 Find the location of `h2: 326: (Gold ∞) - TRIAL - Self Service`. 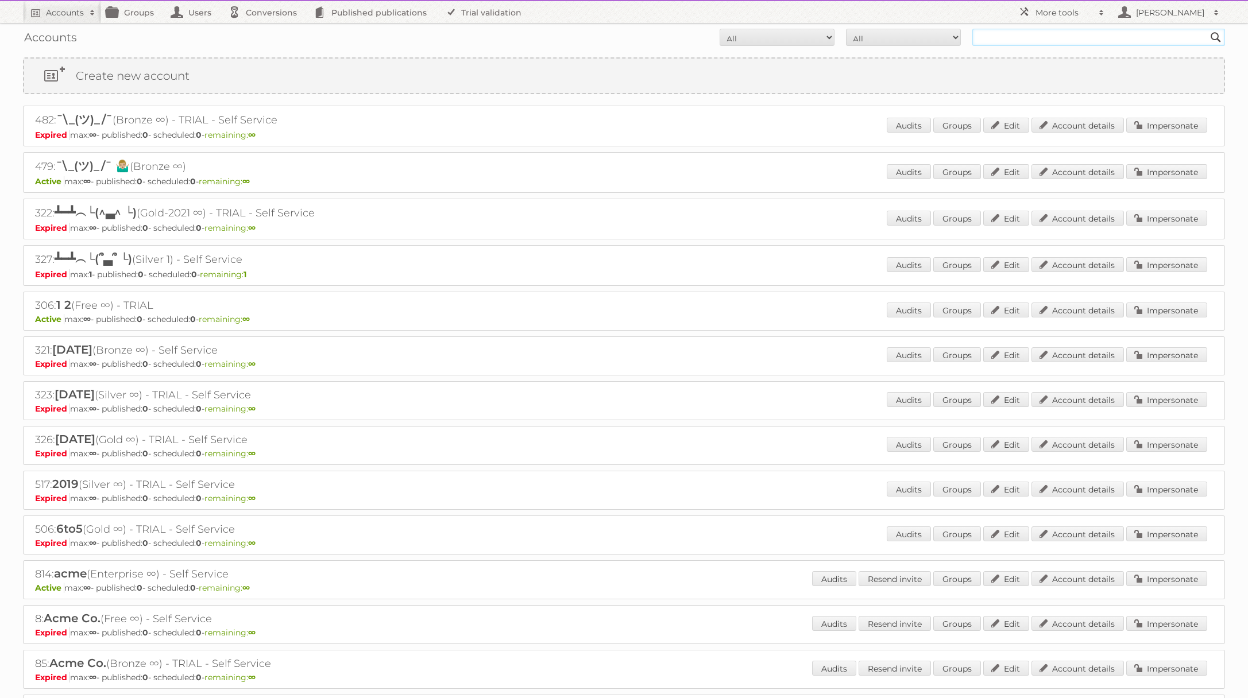

h2: 326: (Gold ∞) - TRIAL - Self Service is located at coordinates (236, 440).